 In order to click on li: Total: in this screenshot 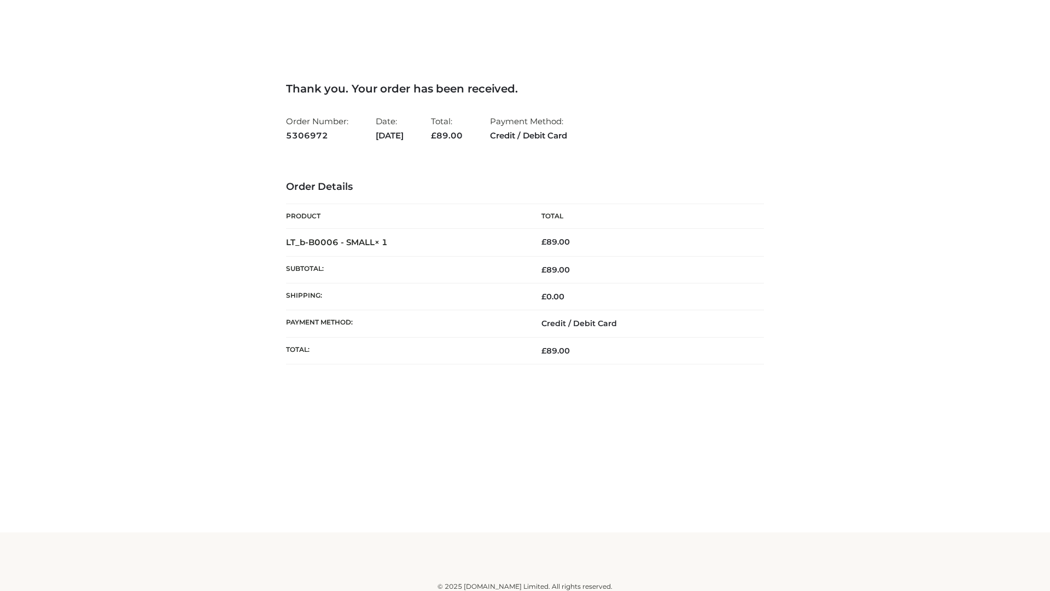, I will do `click(447, 128)`.